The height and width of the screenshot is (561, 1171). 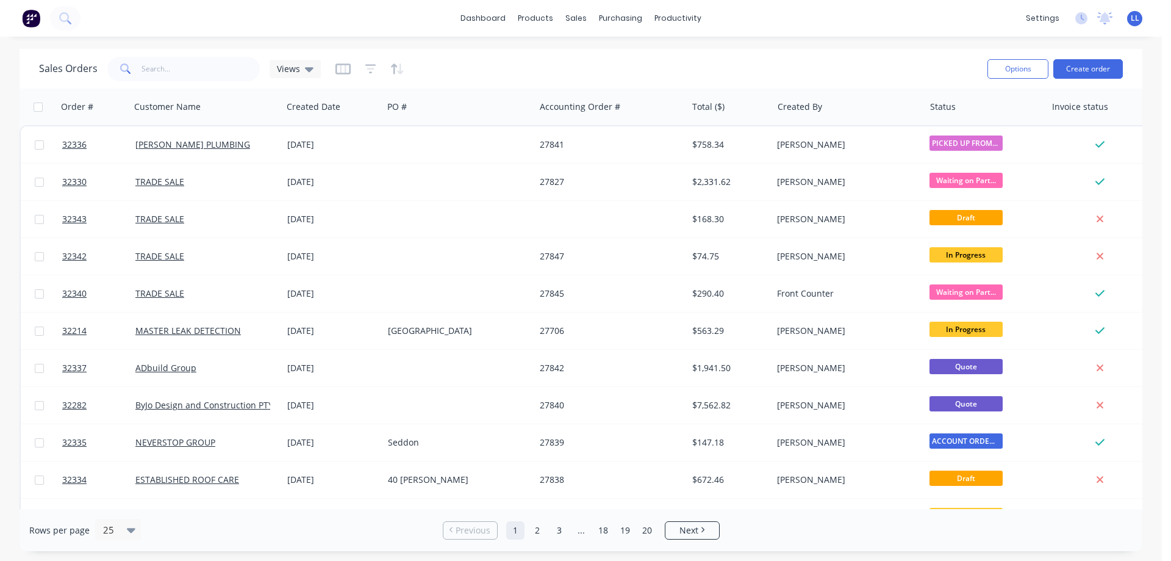 What do you see at coordinates (728, 368) in the screenshot?
I see `div: $1,941.50` at bounding box center [728, 368].